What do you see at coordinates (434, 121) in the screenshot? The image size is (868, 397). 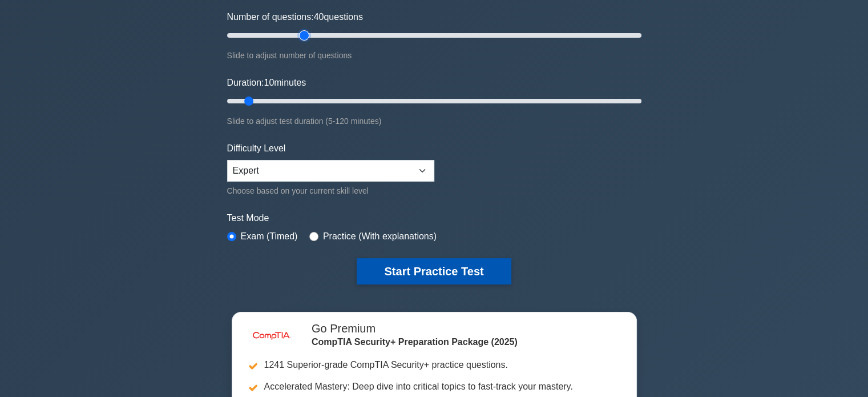 I see `div: Slide to adjust test duration (5-120 minutes)` at bounding box center [434, 121].